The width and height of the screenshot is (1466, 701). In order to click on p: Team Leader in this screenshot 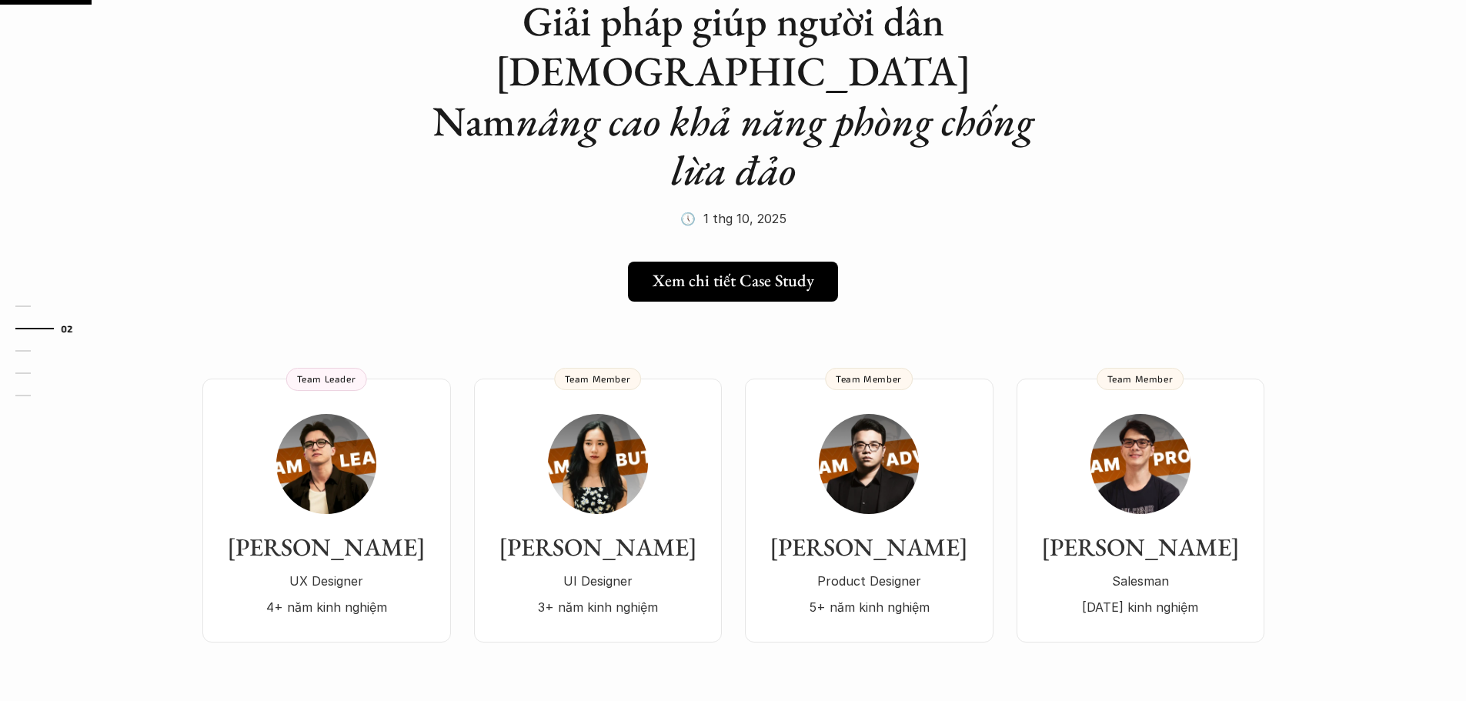, I will do `click(326, 379)`.